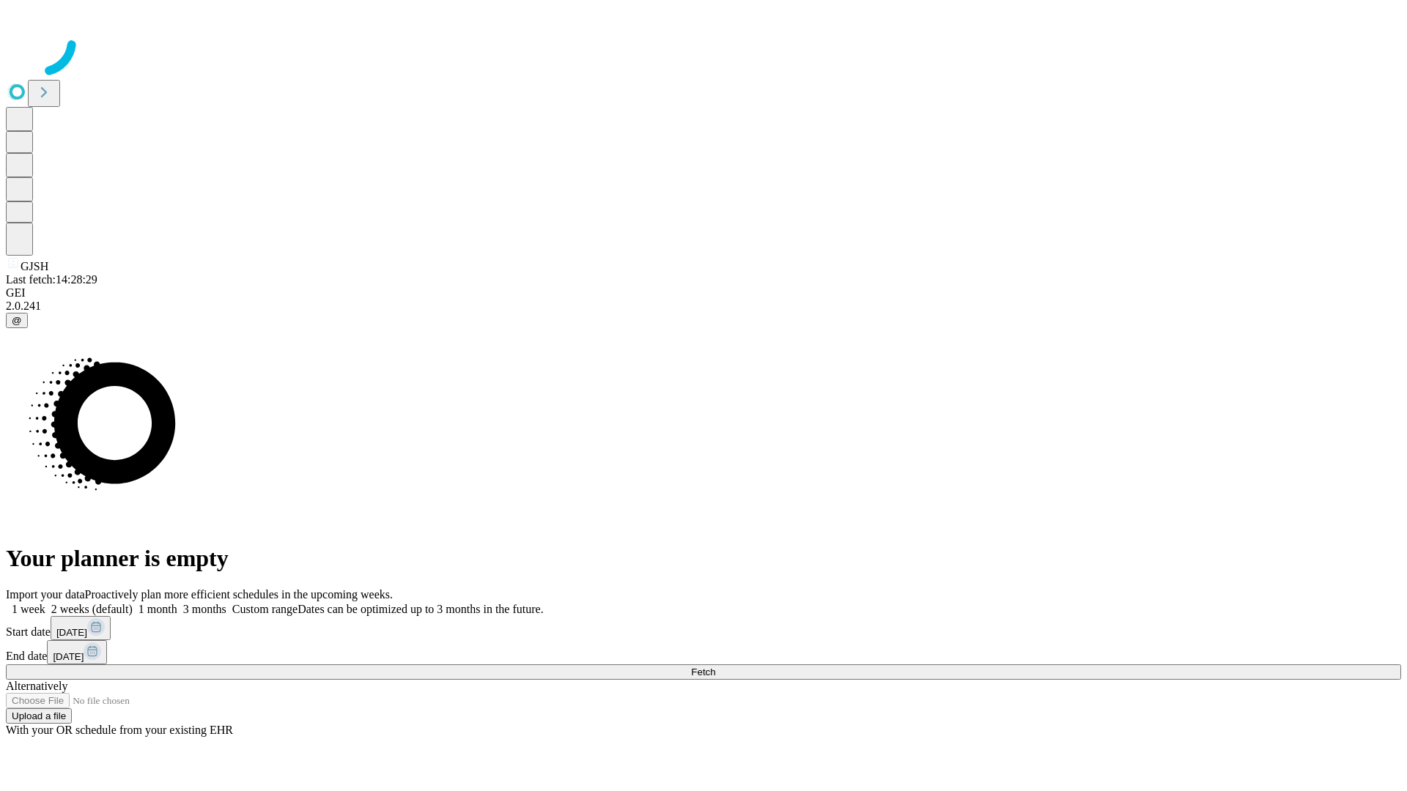 The width and height of the screenshot is (1407, 791). What do you see at coordinates (39, 716) in the screenshot?
I see `button: Upload a file` at bounding box center [39, 716].